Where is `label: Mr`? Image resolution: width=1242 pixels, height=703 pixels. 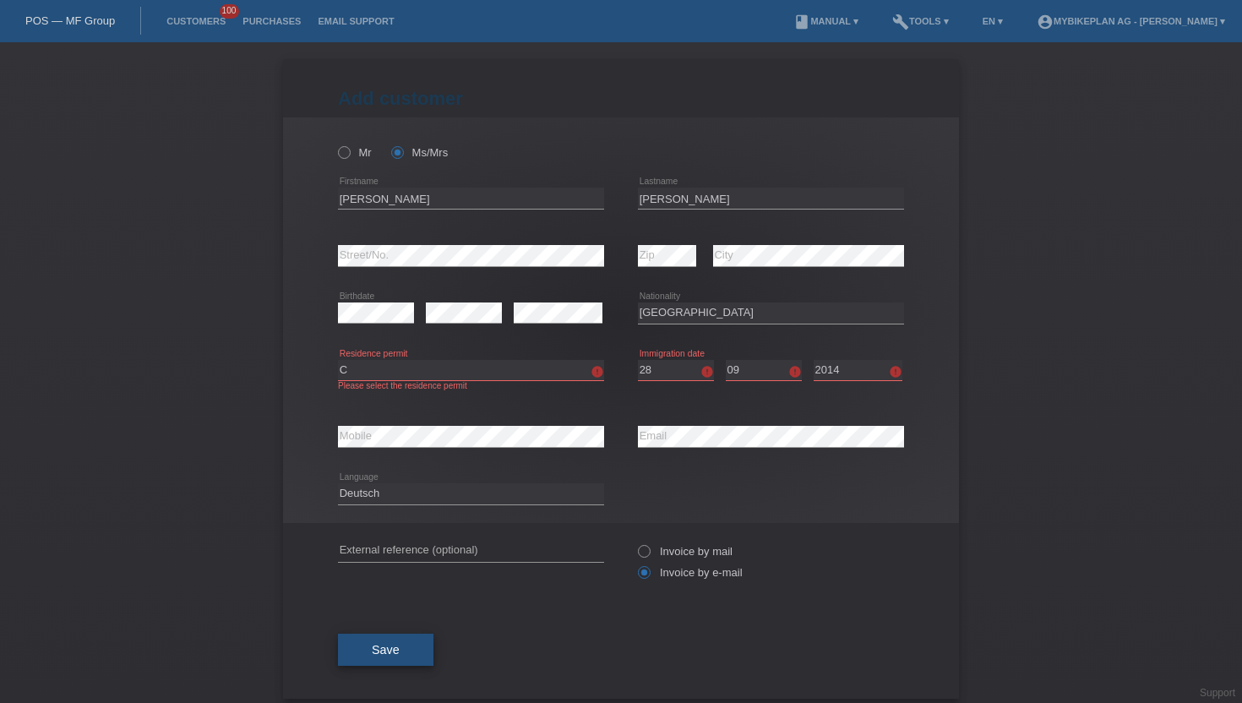
label: Mr is located at coordinates (355, 152).